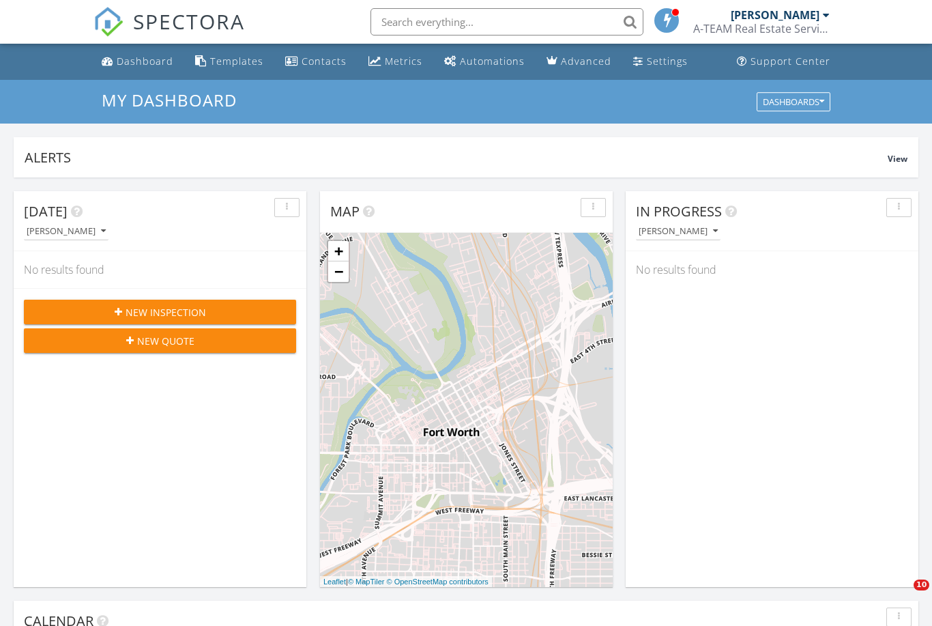  Describe the element at coordinates (160, 312) in the screenshot. I see `button: New Inspection` at that location.